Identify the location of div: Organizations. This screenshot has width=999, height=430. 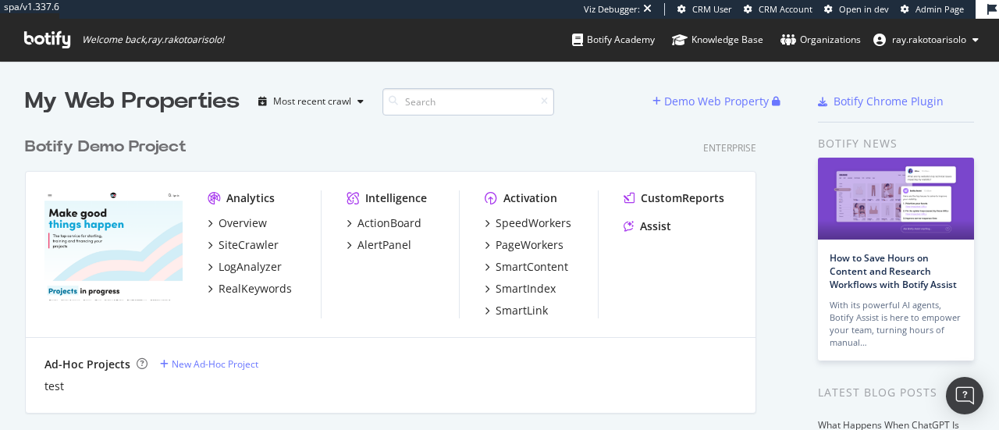
(821, 40).